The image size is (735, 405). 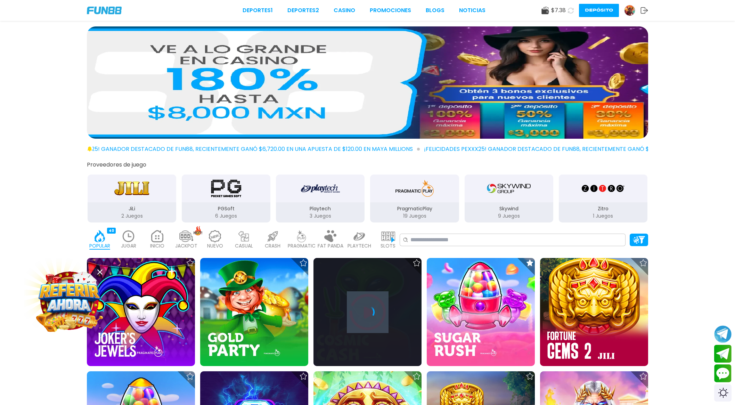 What do you see at coordinates (509, 198) in the screenshot?
I see `button: Skywind` at bounding box center [509, 198].